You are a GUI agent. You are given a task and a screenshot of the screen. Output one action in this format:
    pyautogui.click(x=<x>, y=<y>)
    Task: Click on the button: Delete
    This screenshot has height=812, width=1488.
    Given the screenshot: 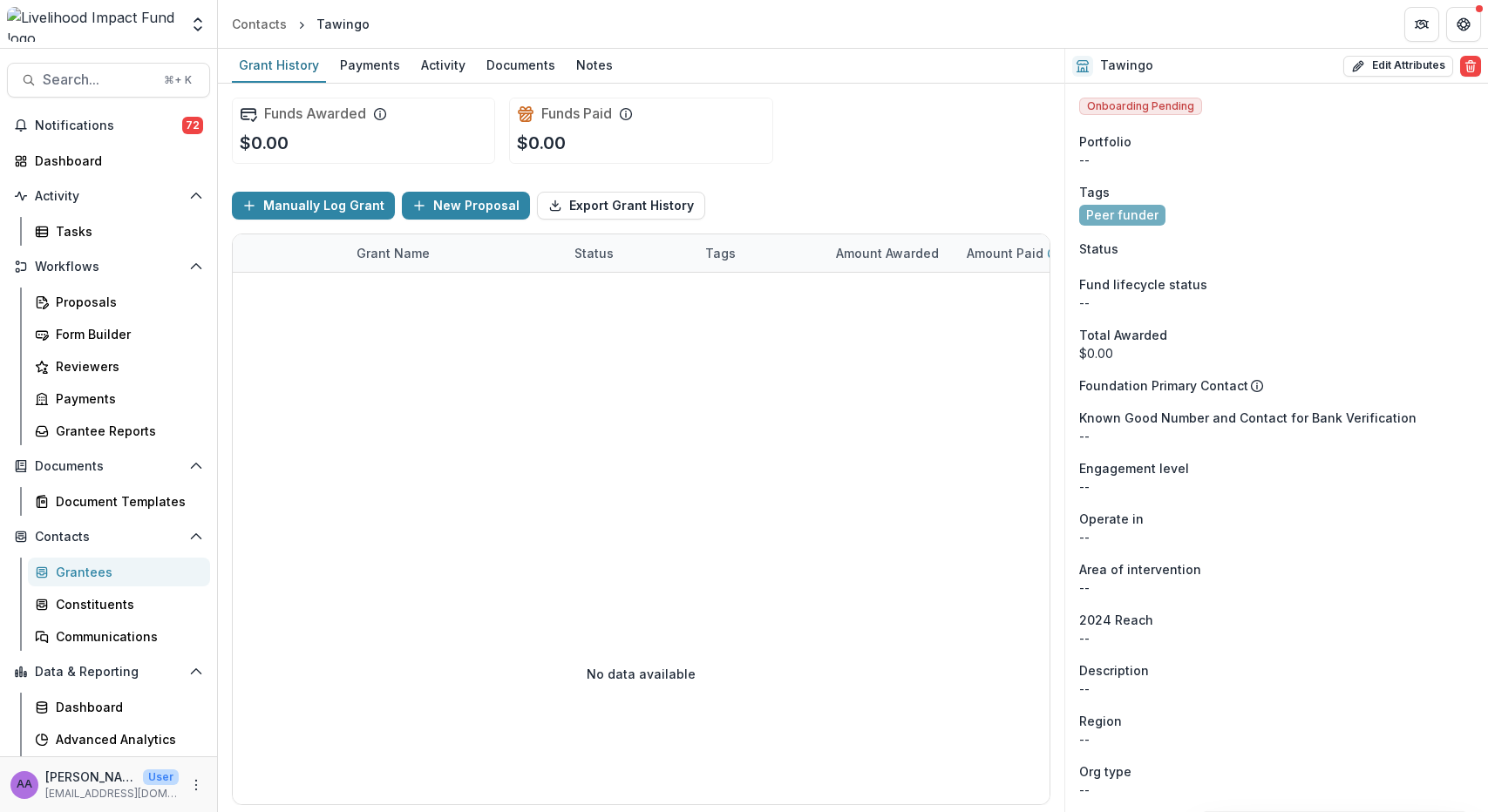 What is the action you would take?
    pyautogui.click(x=1470, y=66)
    